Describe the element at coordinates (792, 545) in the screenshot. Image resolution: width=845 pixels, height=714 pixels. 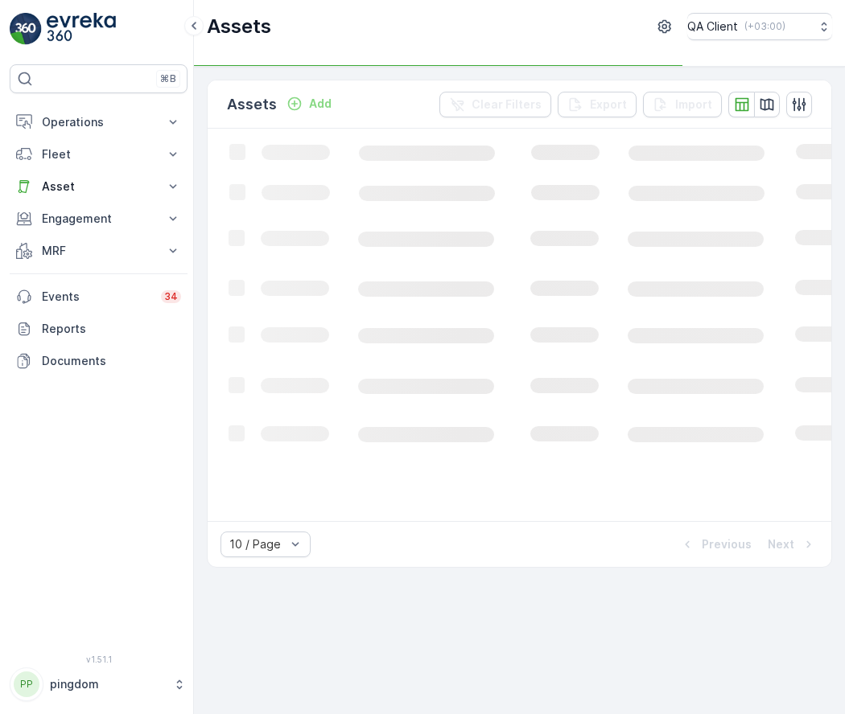
I see `button: Next` at that location.